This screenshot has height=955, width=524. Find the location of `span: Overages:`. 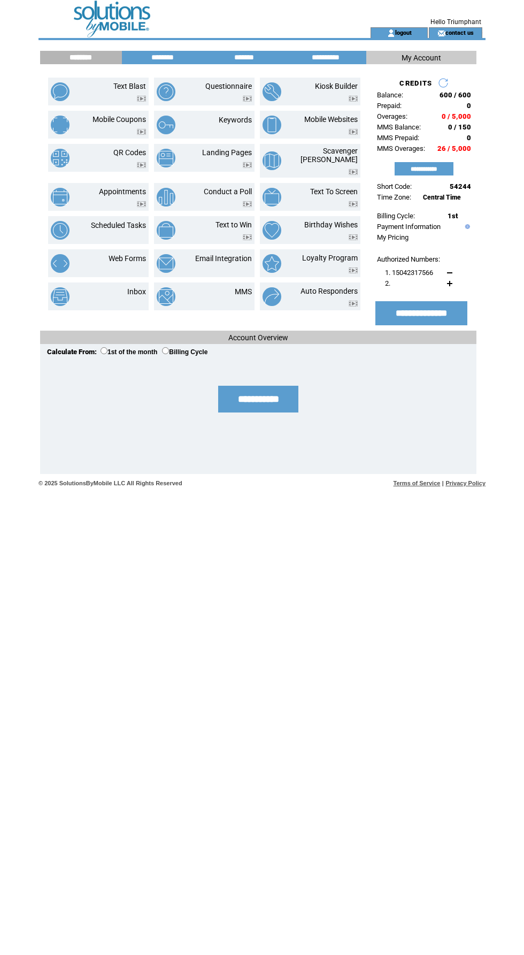

span: Overages: is located at coordinates (392, 116).